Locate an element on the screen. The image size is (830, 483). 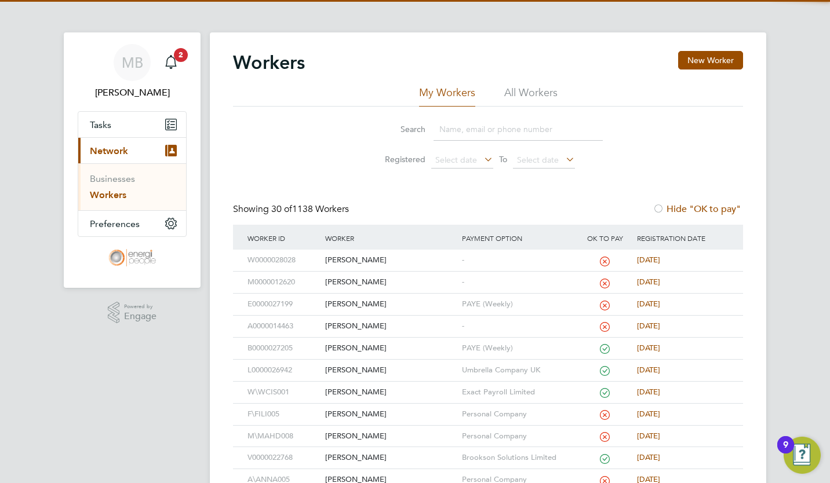
span: Marcia Boverhoff is located at coordinates (132, 93).